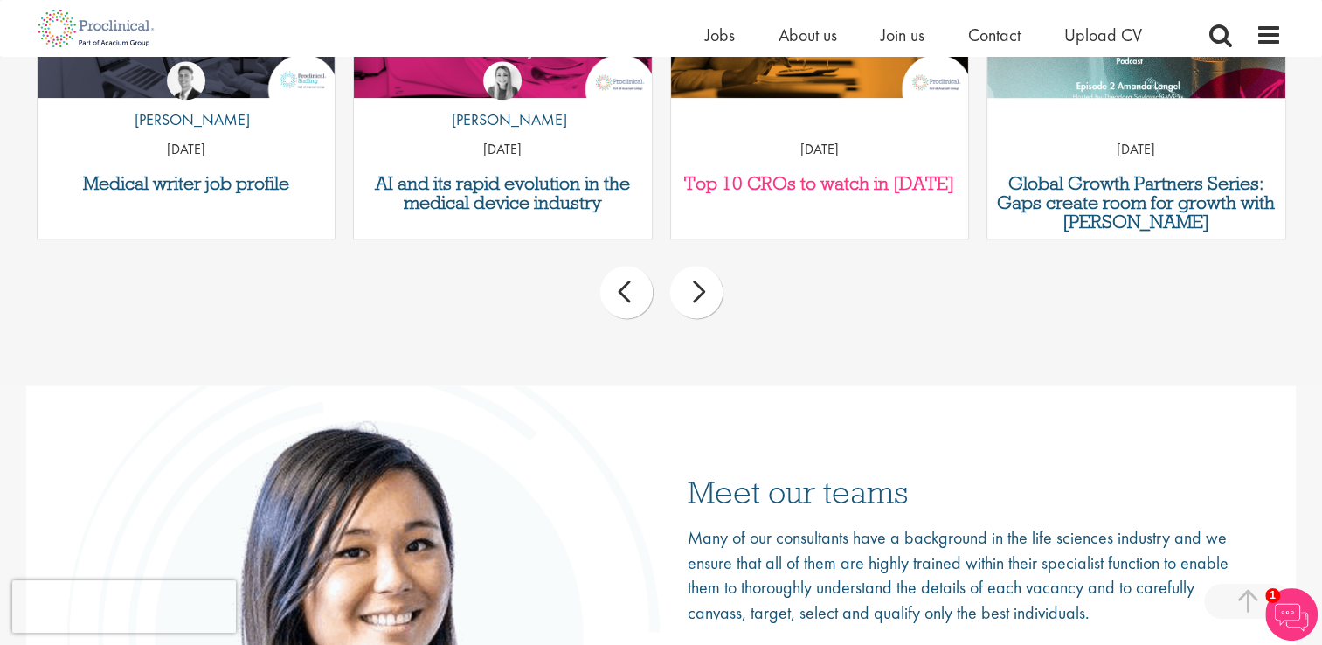  What do you see at coordinates (720, 35) in the screenshot?
I see `span: Jobs` at bounding box center [720, 35].